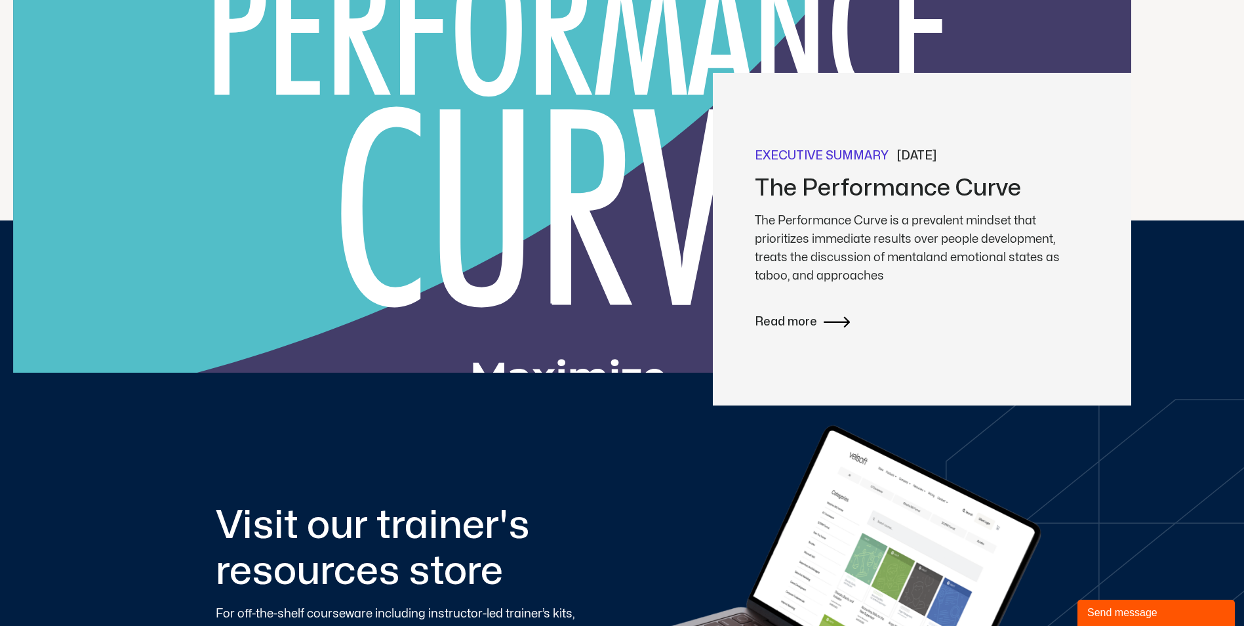 The height and width of the screenshot is (626, 1244). Describe the element at coordinates (79, 16) in the screenshot. I see `div: Send message` at that location.